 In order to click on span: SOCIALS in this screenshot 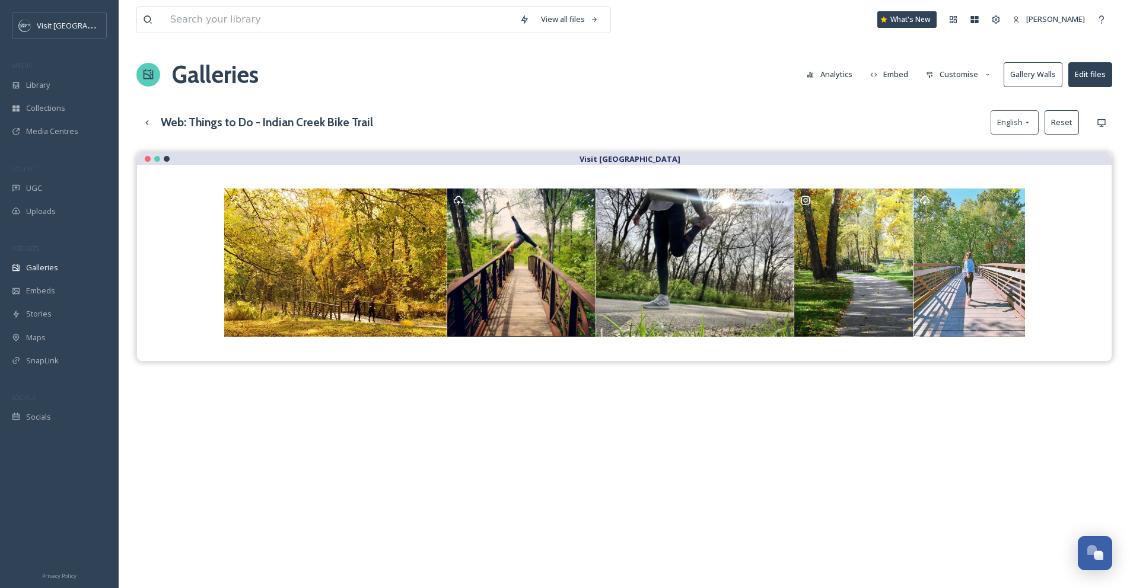, I will do `click(24, 397)`.